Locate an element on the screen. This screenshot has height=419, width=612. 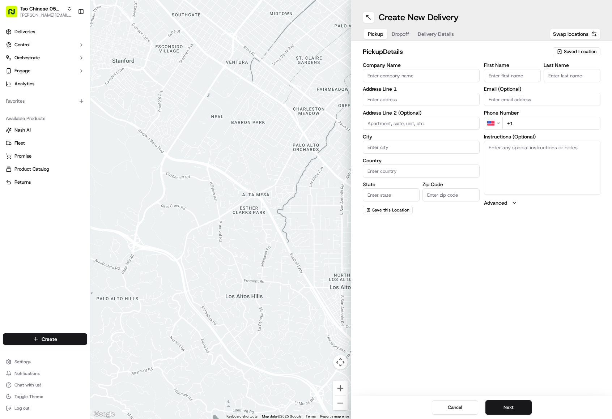
button: Control is located at coordinates (45, 45).